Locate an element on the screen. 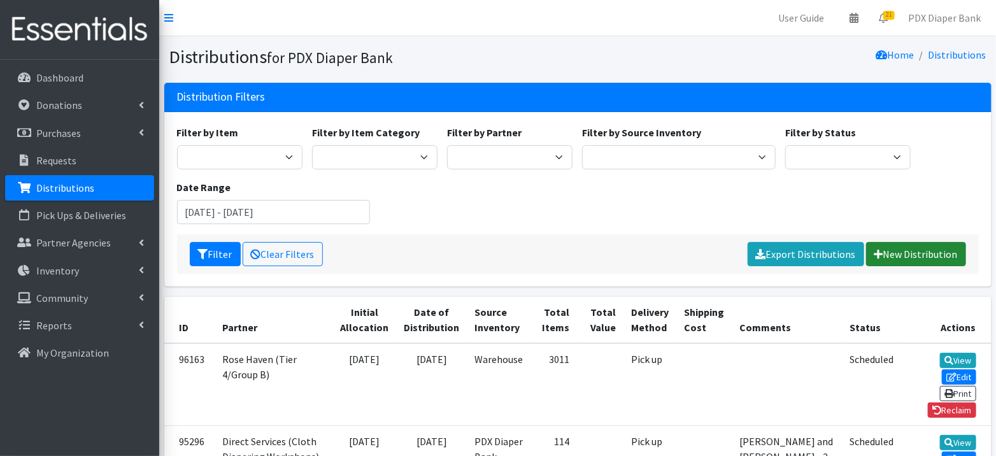  img: HumanEssentials is located at coordinates (80, 29).